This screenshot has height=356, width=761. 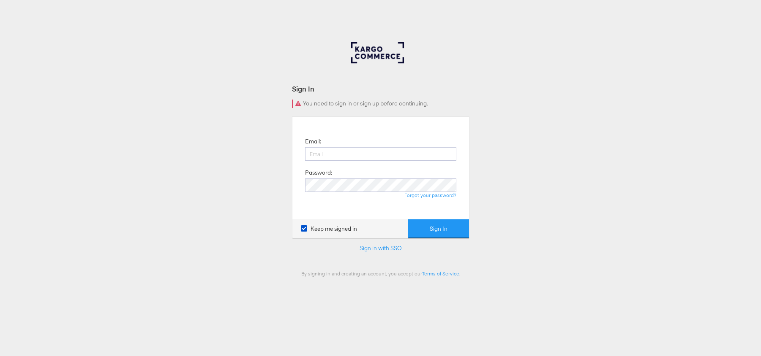 What do you see at coordinates (380, 89) in the screenshot?
I see `div: Sign In` at bounding box center [380, 89].